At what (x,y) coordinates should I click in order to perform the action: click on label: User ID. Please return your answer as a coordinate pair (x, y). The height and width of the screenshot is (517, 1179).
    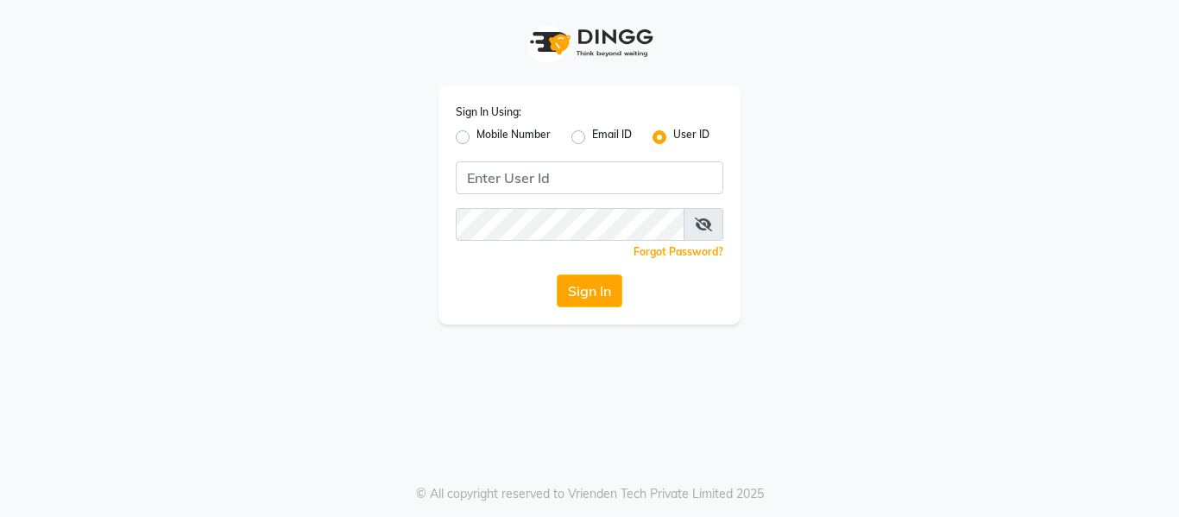
    Looking at the image, I should click on (691, 137).